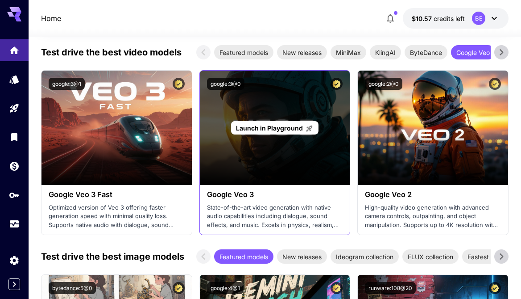 This screenshot has height=299, width=521. What do you see at coordinates (431, 256) in the screenshot?
I see `div: FLUX collection` at bounding box center [431, 256].